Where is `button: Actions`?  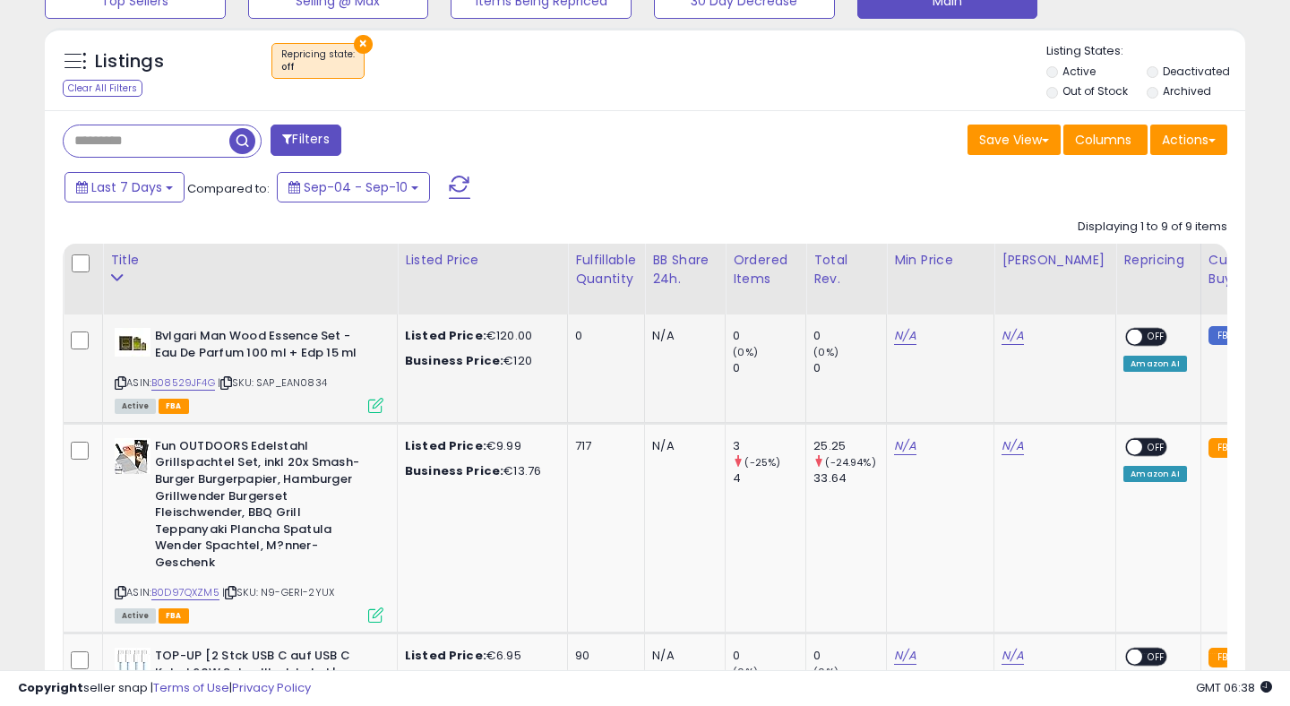 button: Actions is located at coordinates (1189, 140).